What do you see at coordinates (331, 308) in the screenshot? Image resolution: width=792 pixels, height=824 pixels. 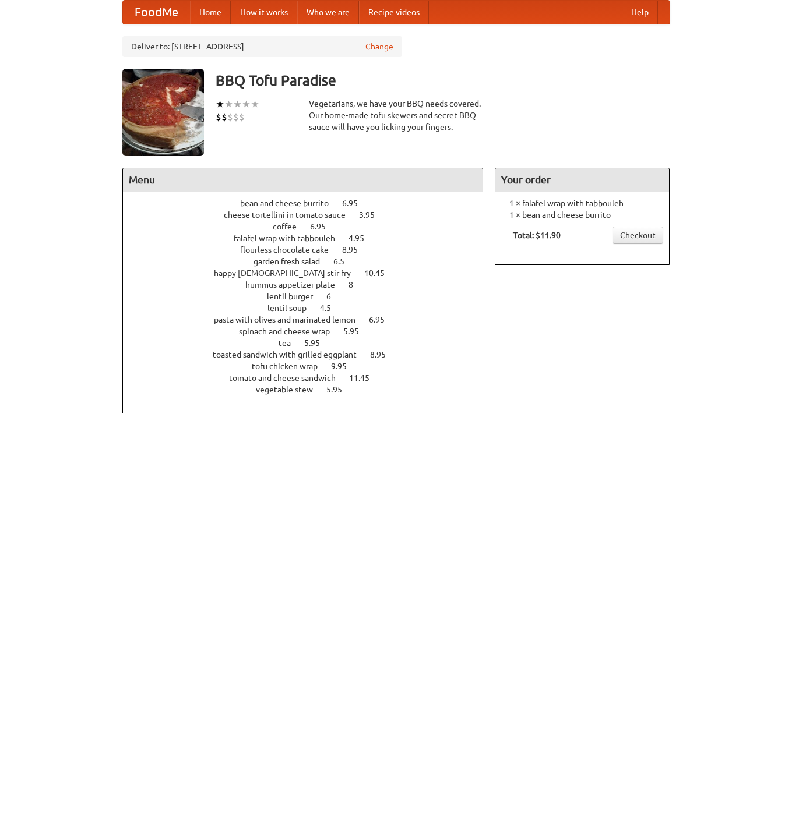 I see `span: 4.5` at bounding box center [331, 308].